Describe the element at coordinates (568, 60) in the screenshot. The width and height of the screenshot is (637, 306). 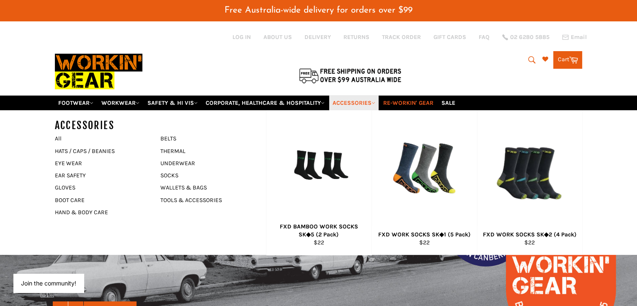
I see `a: Cart` at that location.